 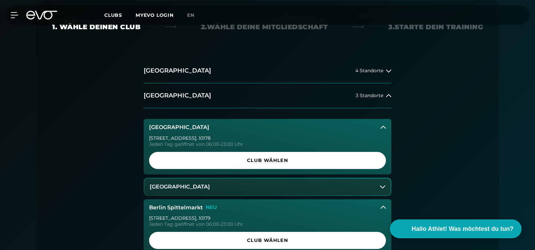 I want to click on a: MYEVO LOGIN, so click(x=155, y=15).